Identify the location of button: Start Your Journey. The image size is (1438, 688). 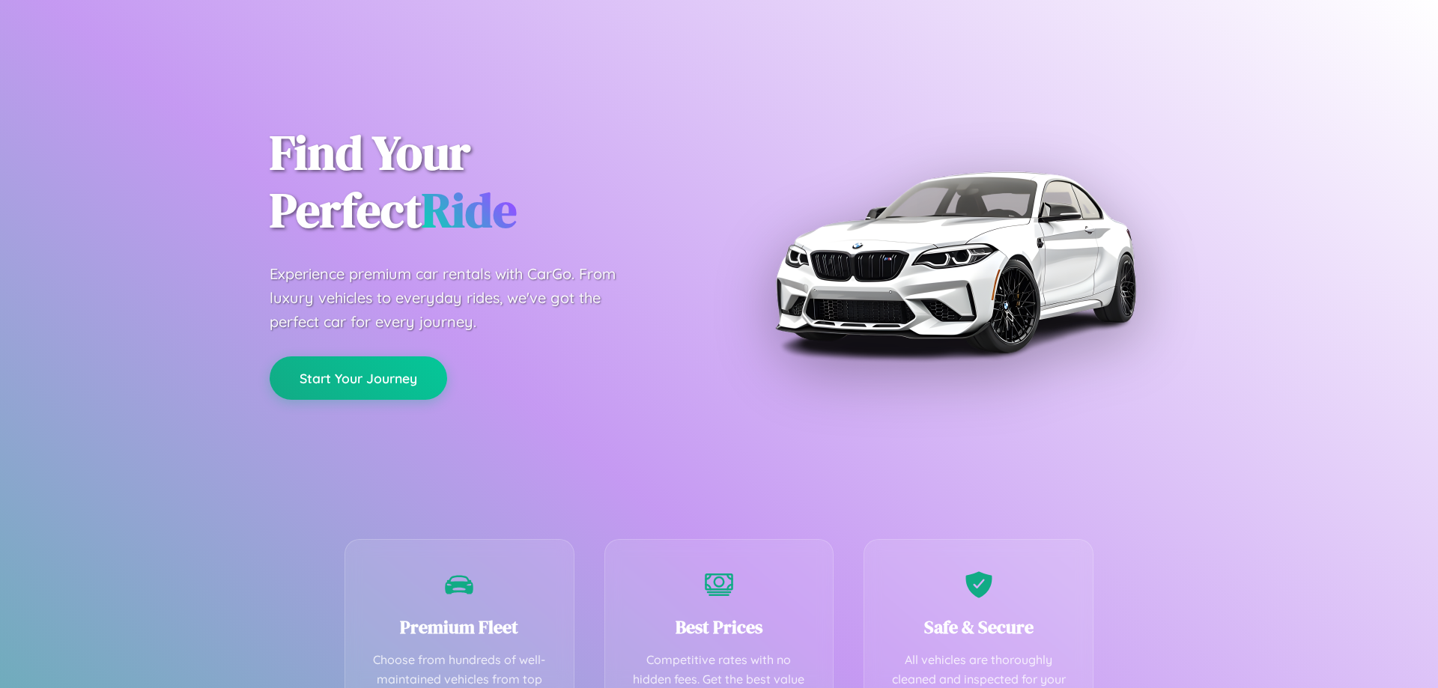
(358, 378).